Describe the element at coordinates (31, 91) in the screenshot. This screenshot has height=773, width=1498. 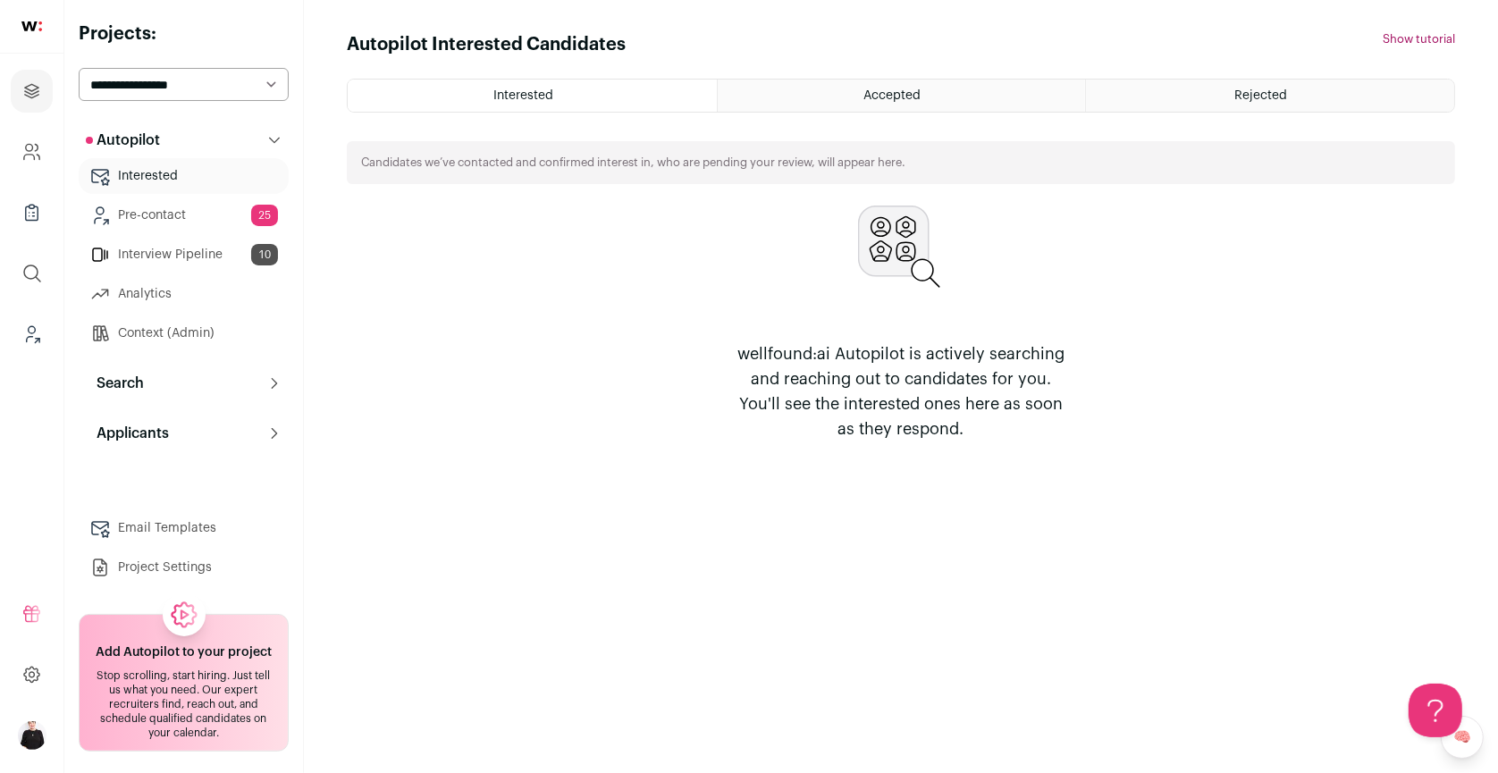
I see `a: Projects` at that location.